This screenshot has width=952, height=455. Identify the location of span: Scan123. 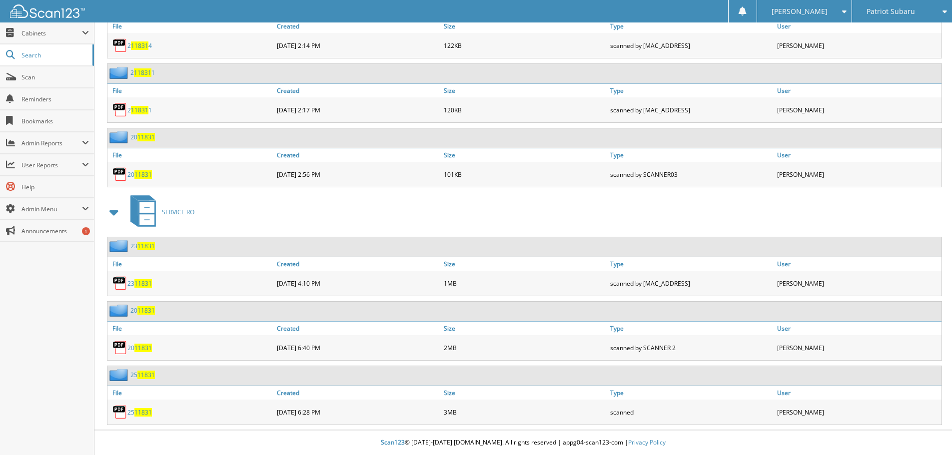
(393, 442).